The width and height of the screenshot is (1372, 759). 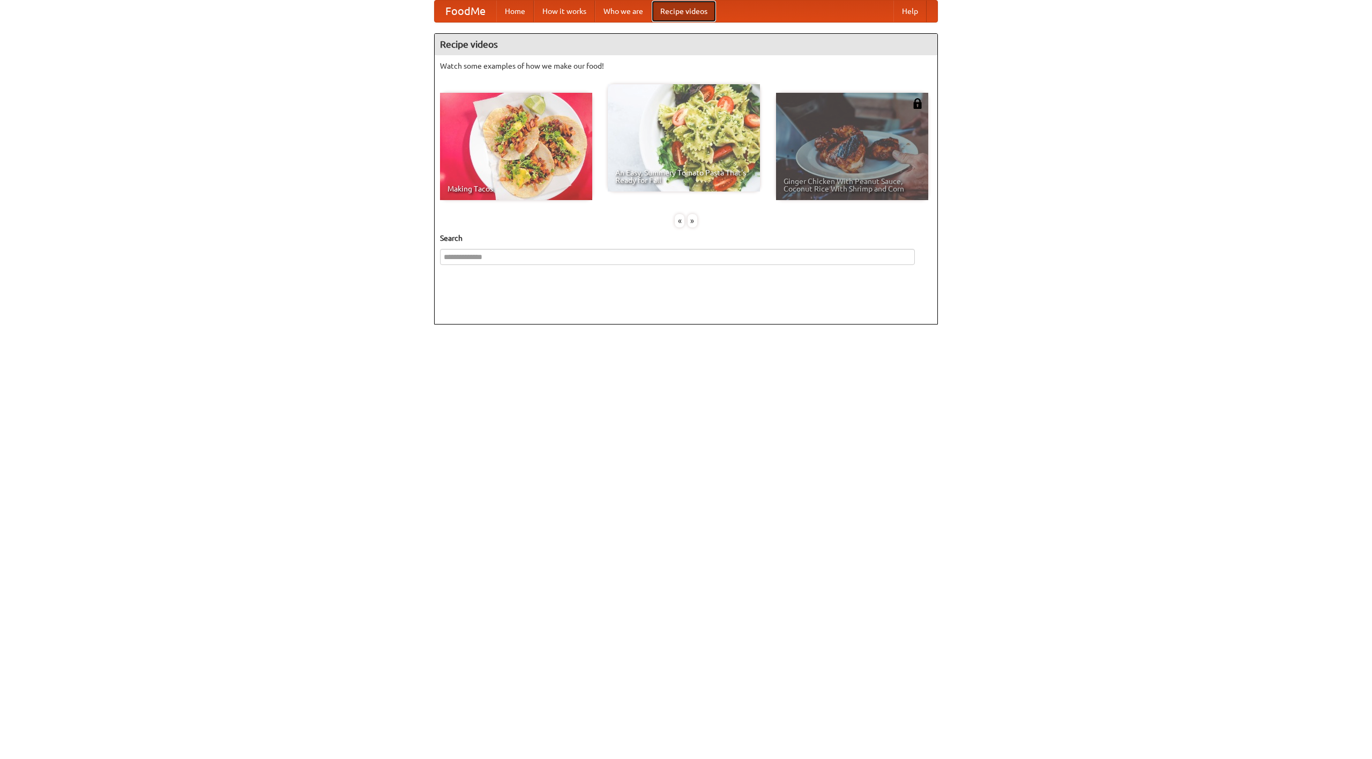 What do you see at coordinates (565, 11) in the screenshot?
I see `a: How it works` at bounding box center [565, 11].